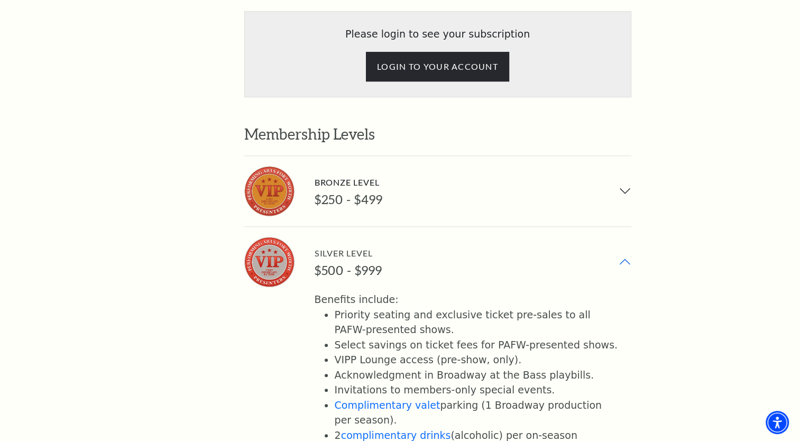  Describe the element at coordinates (438, 262) in the screenshot. I see `button: Silver Level Silver Level $500 - $999` at that location.